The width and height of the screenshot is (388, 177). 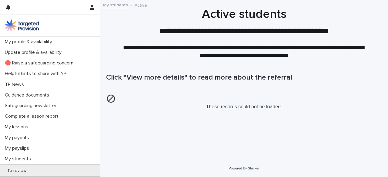 What do you see at coordinates (30, 42) in the screenshot?
I see `p: My profile & availability` at bounding box center [30, 42].